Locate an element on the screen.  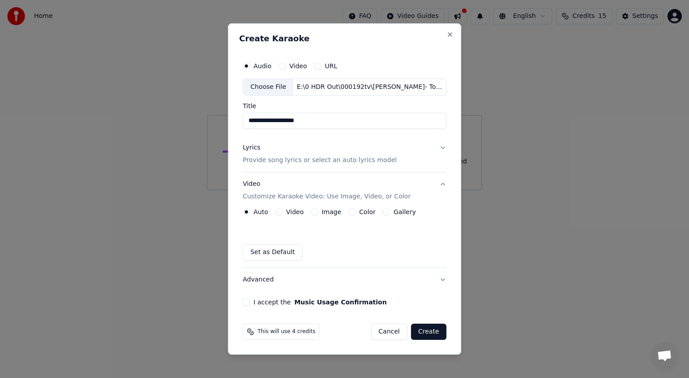
div: Lyrics is located at coordinates (251, 148).